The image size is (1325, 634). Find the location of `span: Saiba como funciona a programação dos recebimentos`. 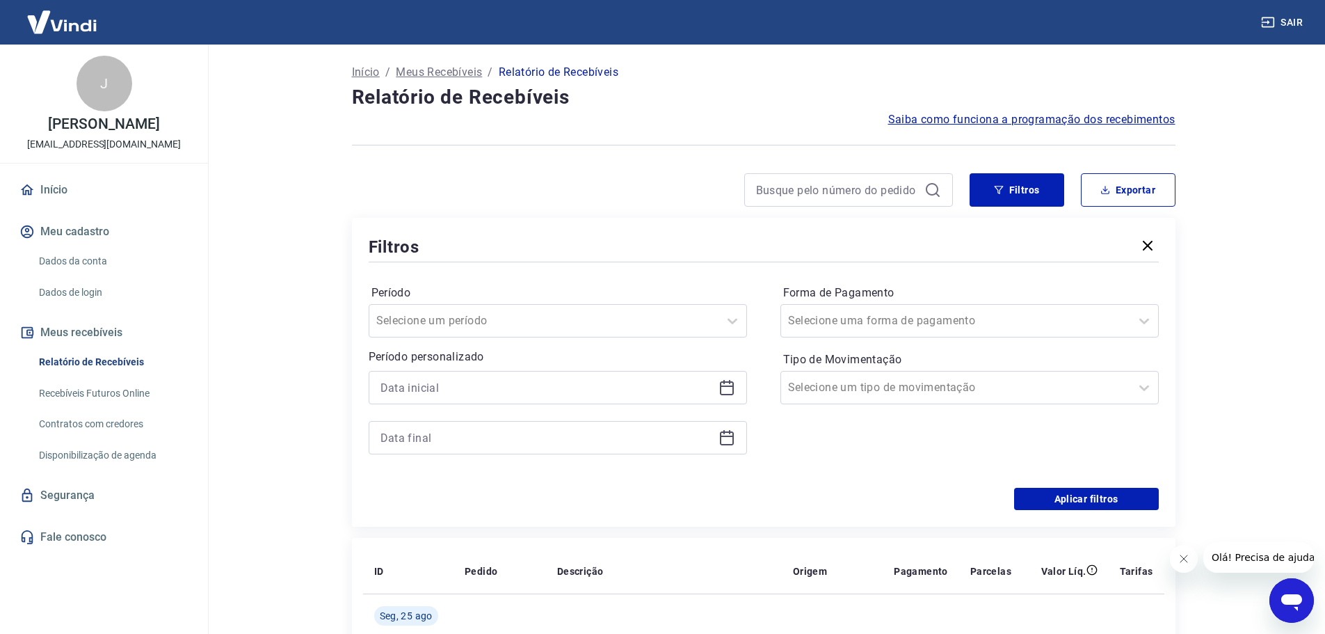

span: Saiba como funciona a programação dos recebimentos is located at coordinates (1032, 120).